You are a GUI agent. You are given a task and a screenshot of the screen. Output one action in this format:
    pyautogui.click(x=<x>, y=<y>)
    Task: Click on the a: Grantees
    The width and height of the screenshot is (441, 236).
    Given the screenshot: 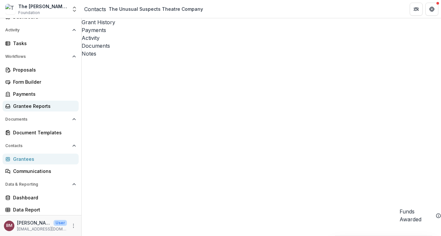 What is the action you would take?
    pyautogui.click(x=41, y=159)
    